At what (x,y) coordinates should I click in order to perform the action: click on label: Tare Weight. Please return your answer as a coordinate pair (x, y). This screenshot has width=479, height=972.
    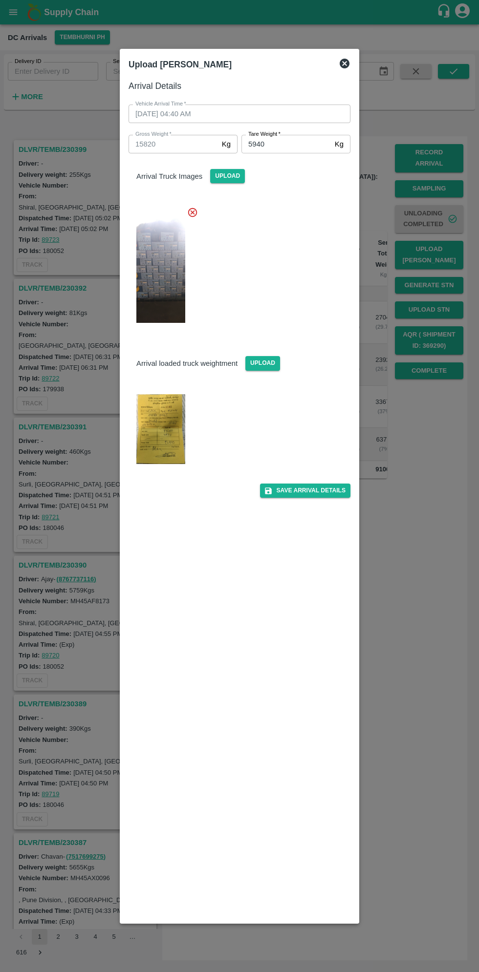
    Looking at the image, I should click on (264, 134).